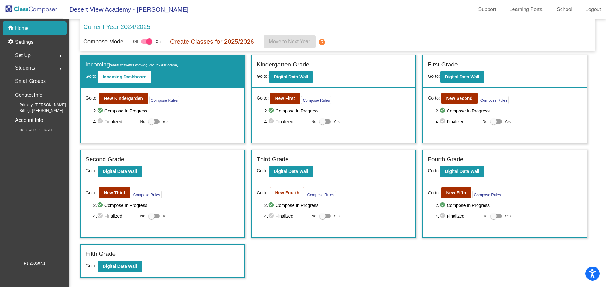 The image size is (606, 287). What do you see at coordinates (285, 98) in the screenshot?
I see `button: New First` at bounding box center [285, 98].